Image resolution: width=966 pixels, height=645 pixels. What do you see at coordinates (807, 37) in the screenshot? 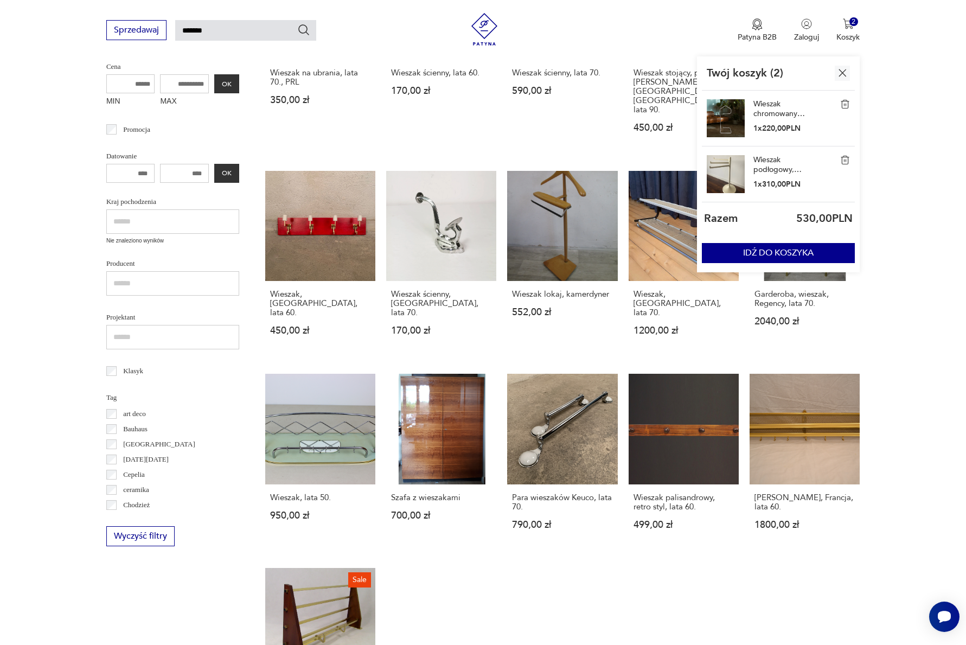
I see `p: Zaloguj` at bounding box center [807, 37].